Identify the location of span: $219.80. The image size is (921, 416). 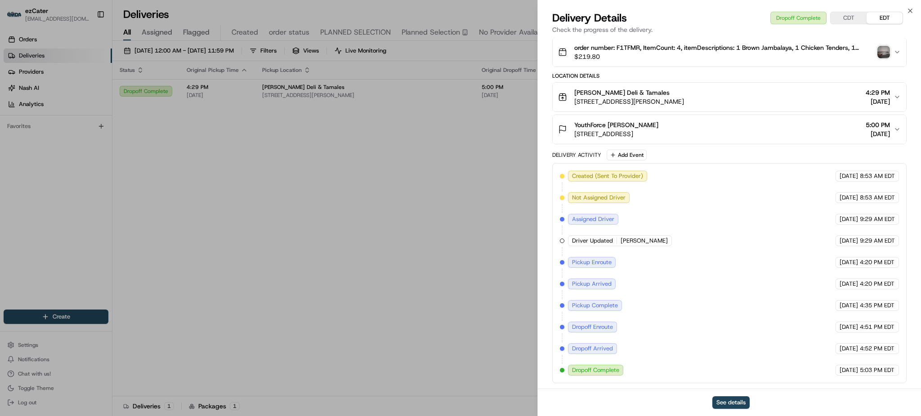
(724, 57).